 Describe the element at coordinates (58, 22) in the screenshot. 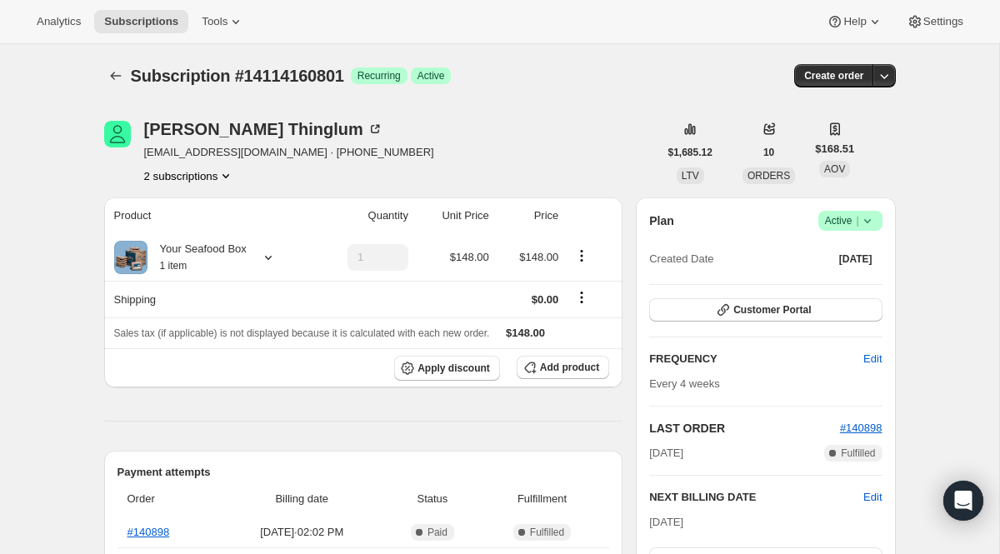

I see `span: Analytics` at that location.